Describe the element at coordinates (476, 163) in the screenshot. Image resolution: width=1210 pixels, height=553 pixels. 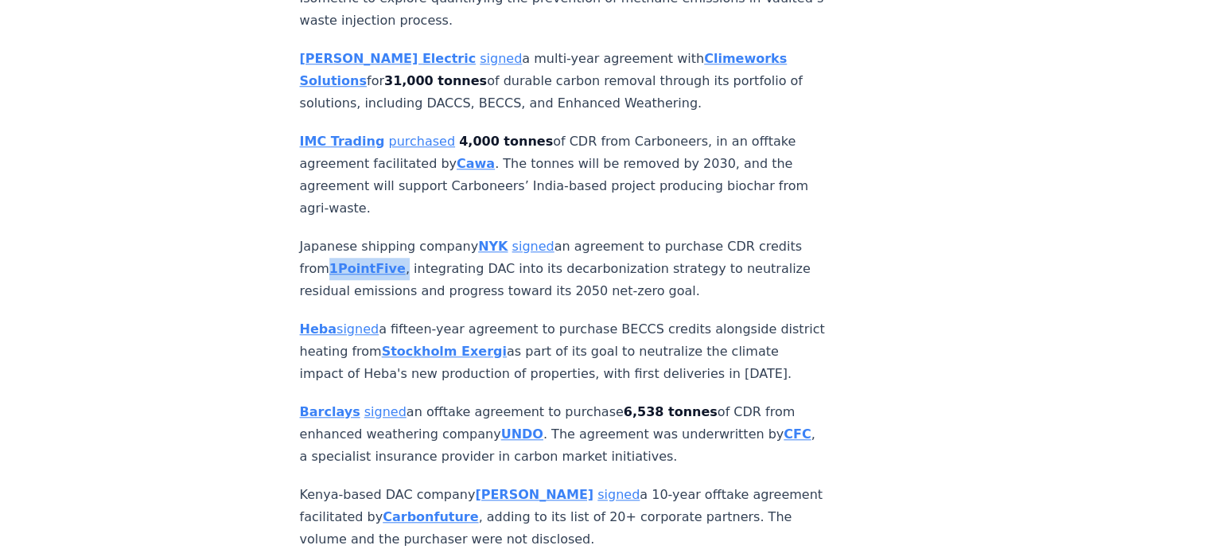
I see `a: Cawa` at that location.